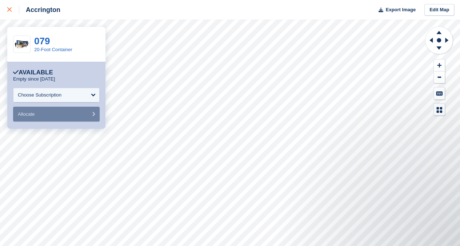 The image size is (460, 246). Describe the element at coordinates (56, 114) in the screenshot. I see `button: Allocate` at that location.